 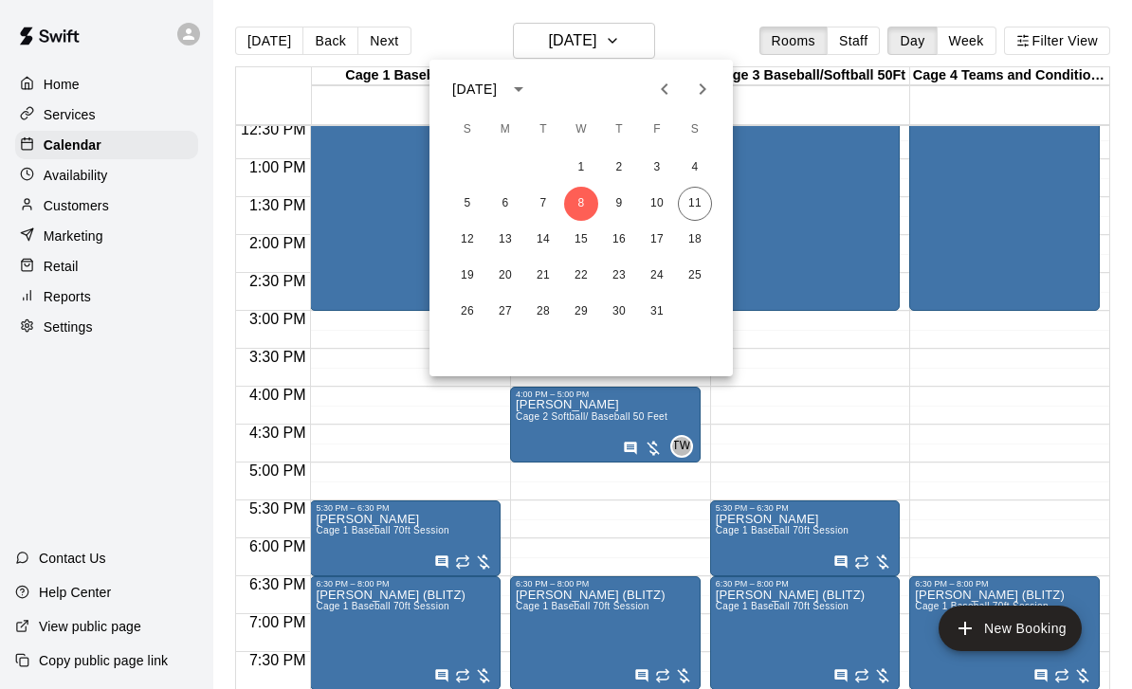 I want to click on span: Friday, so click(x=657, y=130).